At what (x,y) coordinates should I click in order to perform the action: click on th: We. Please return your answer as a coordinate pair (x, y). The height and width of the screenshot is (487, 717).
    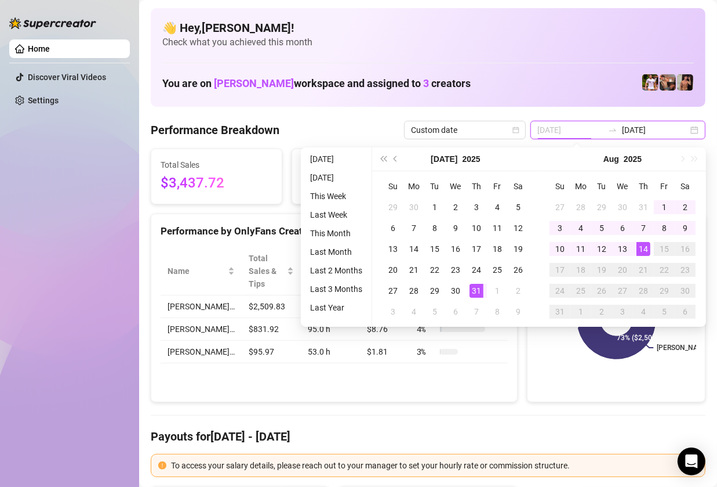
    Looking at the image, I should click on (456, 186).